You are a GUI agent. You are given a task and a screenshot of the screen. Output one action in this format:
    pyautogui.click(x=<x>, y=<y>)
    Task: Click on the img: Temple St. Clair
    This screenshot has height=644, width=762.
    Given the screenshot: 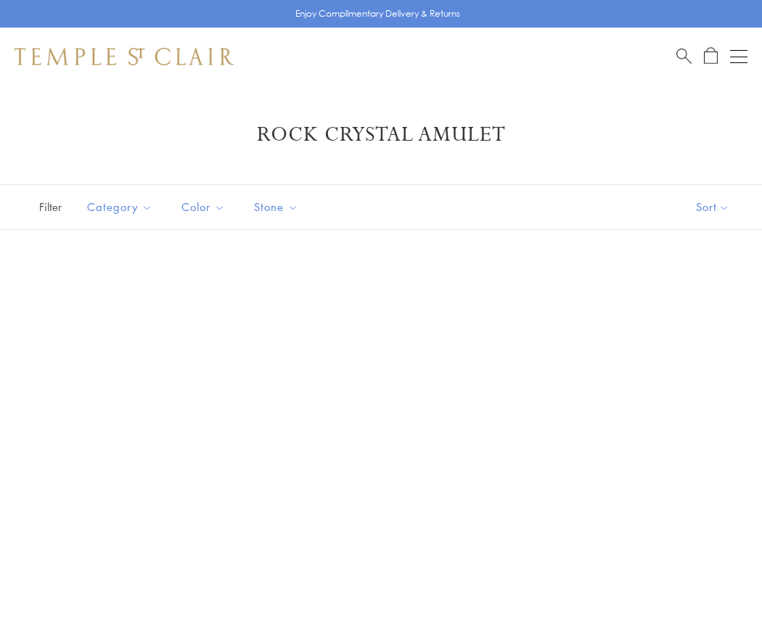 What is the action you would take?
    pyautogui.click(x=124, y=57)
    